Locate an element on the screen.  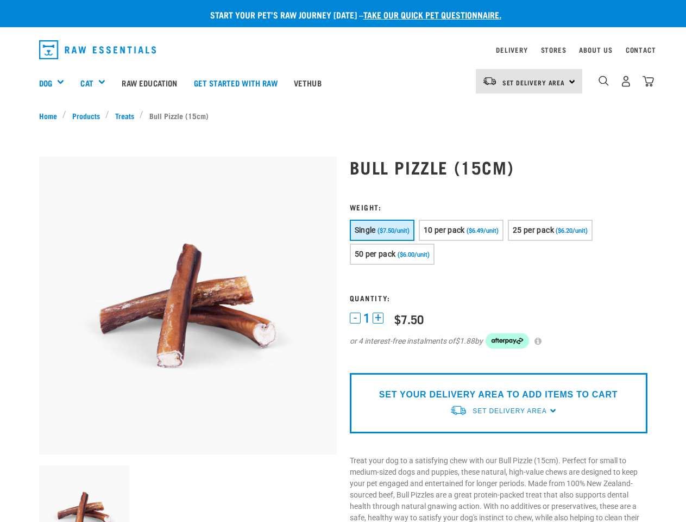
span: 1 is located at coordinates (367, 318).